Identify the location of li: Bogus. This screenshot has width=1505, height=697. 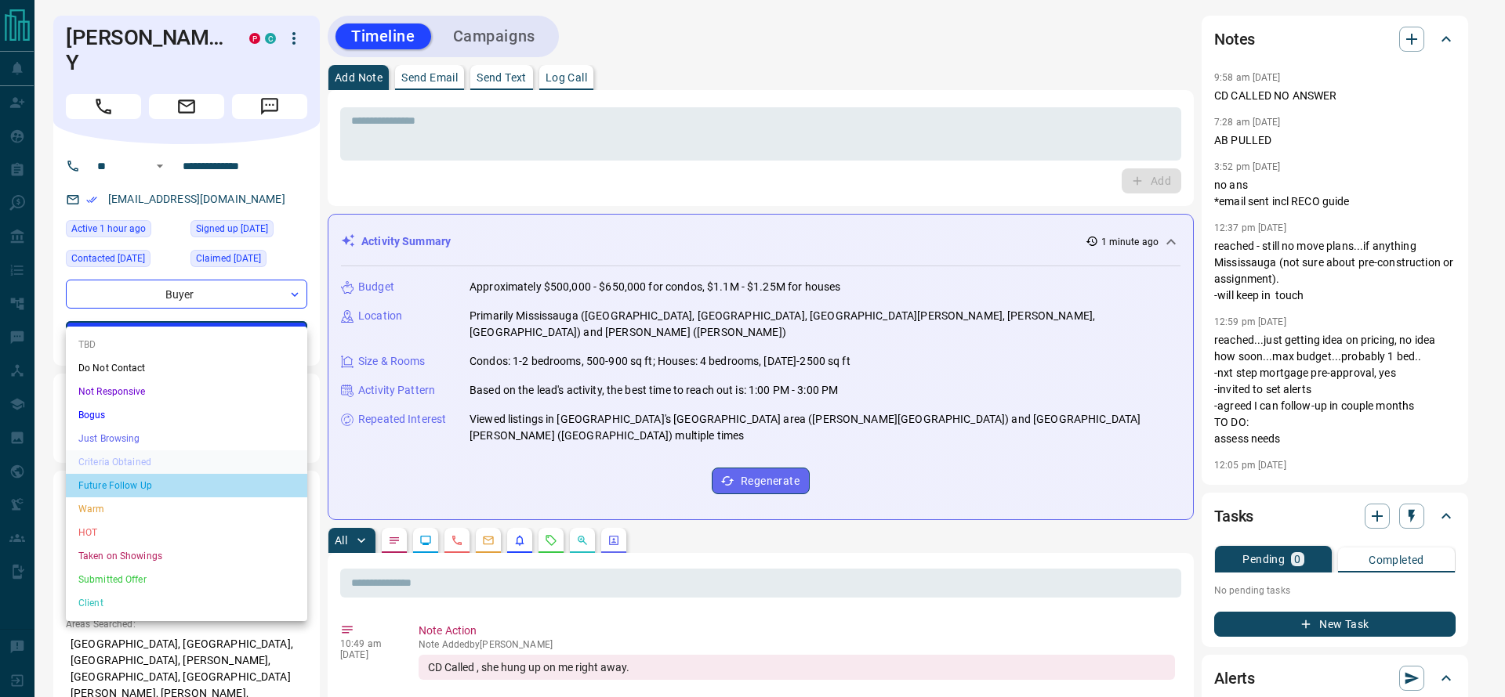
(187, 415).